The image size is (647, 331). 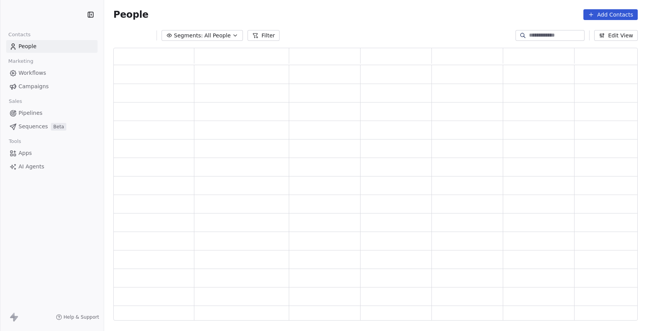 I want to click on a: Help & Support, so click(x=77, y=317).